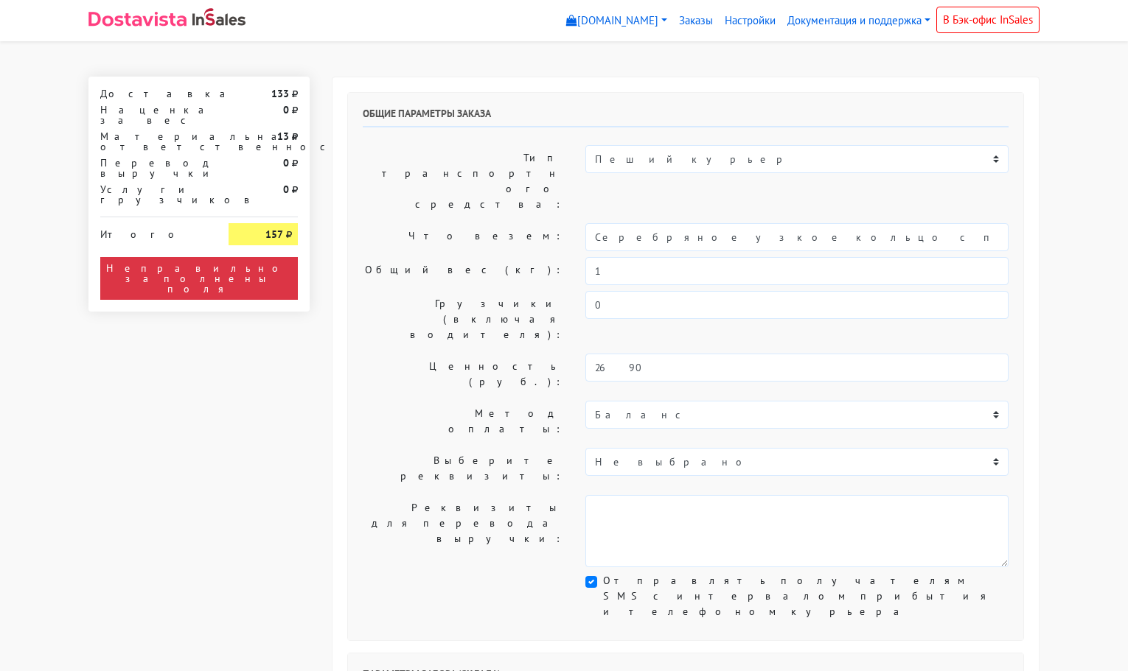 This screenshot has width=1128, height=671. What do you see at coordinates (153, 231) in the screenshot?
I see `div: Итого` at bounding box center [153, 231].